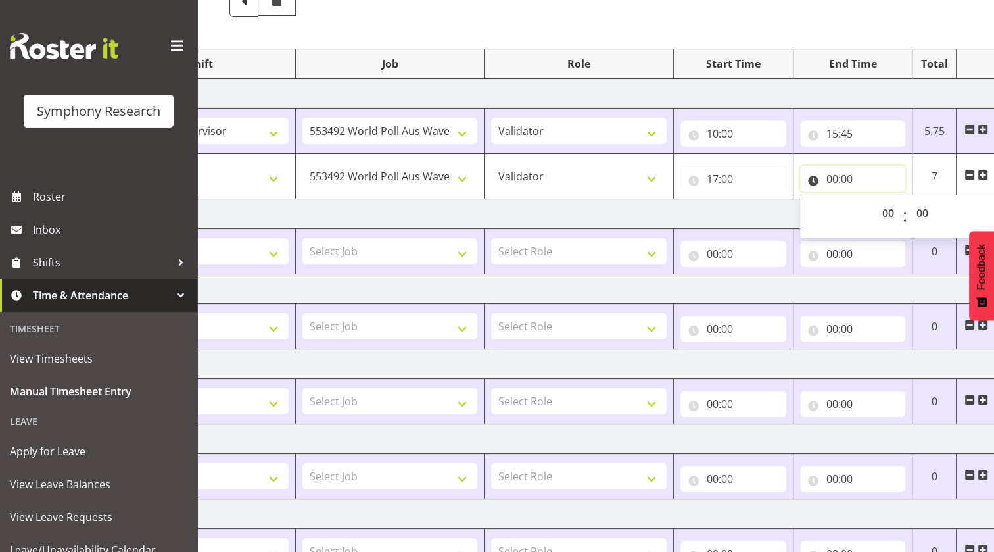 The image size is (994, 552). What do you see at coordinates (934, 64) in the screenshot?
I see `div: Total` at bounding box center [934, 64].